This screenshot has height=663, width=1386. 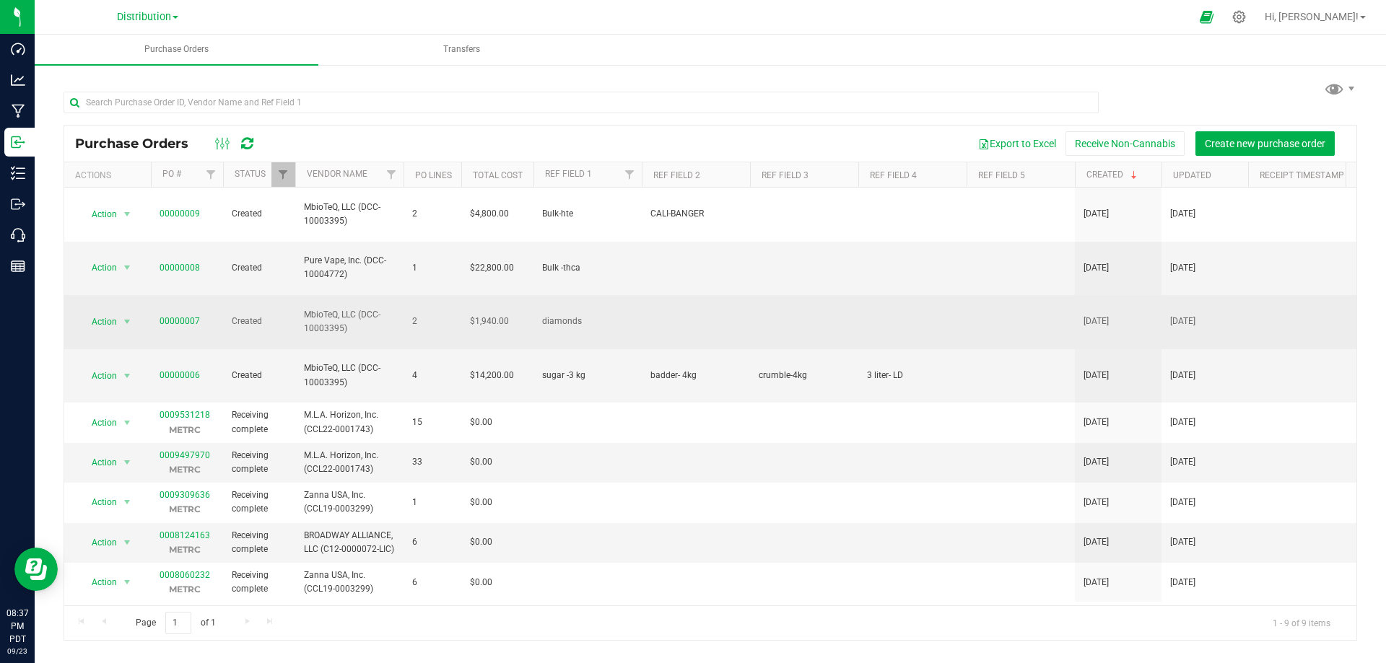 I want to click on a: Created, so click(x=1113, y=175).